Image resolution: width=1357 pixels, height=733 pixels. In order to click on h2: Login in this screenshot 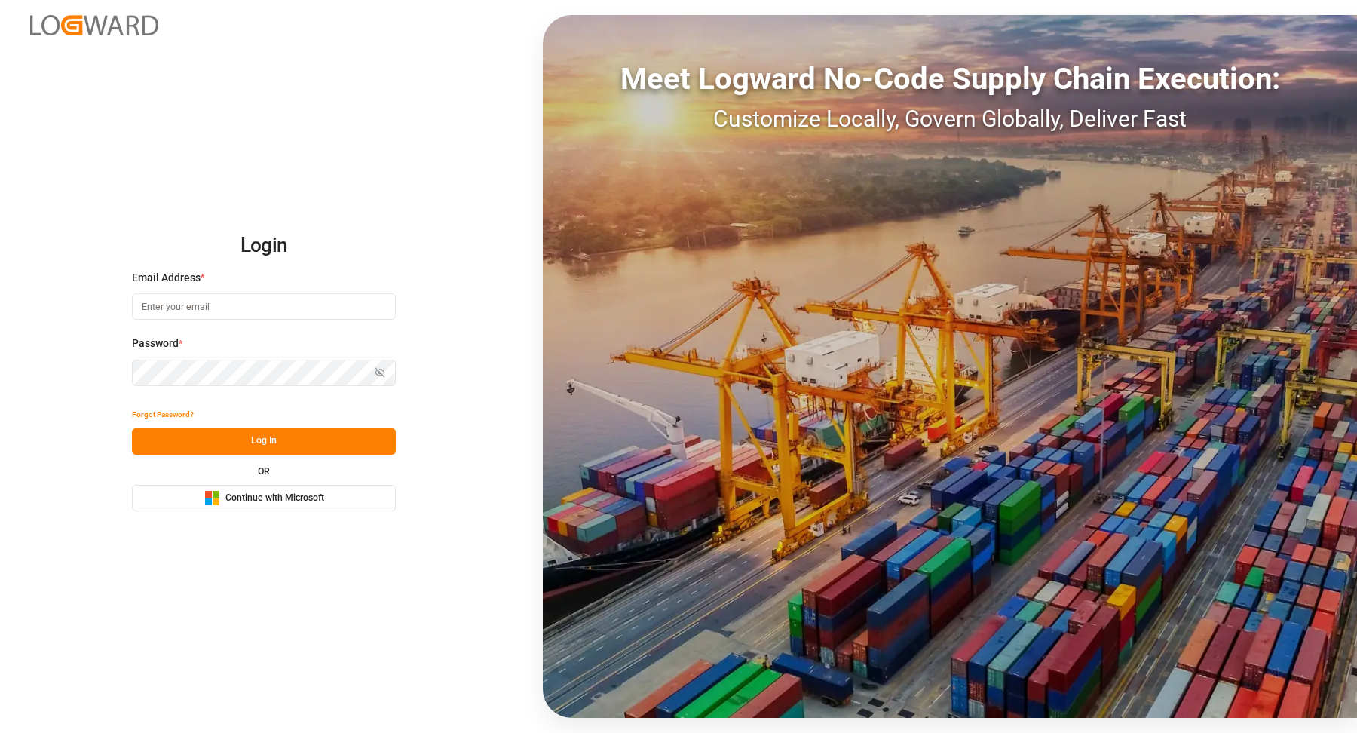, I will do `click(264, 246)`.